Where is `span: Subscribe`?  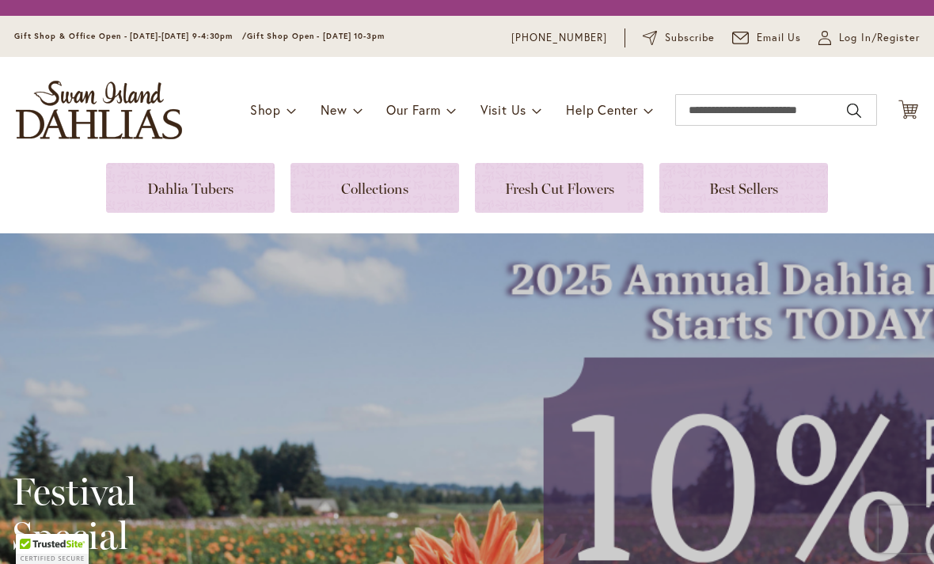
span: Subscribe is located at coordinates (689, 38).